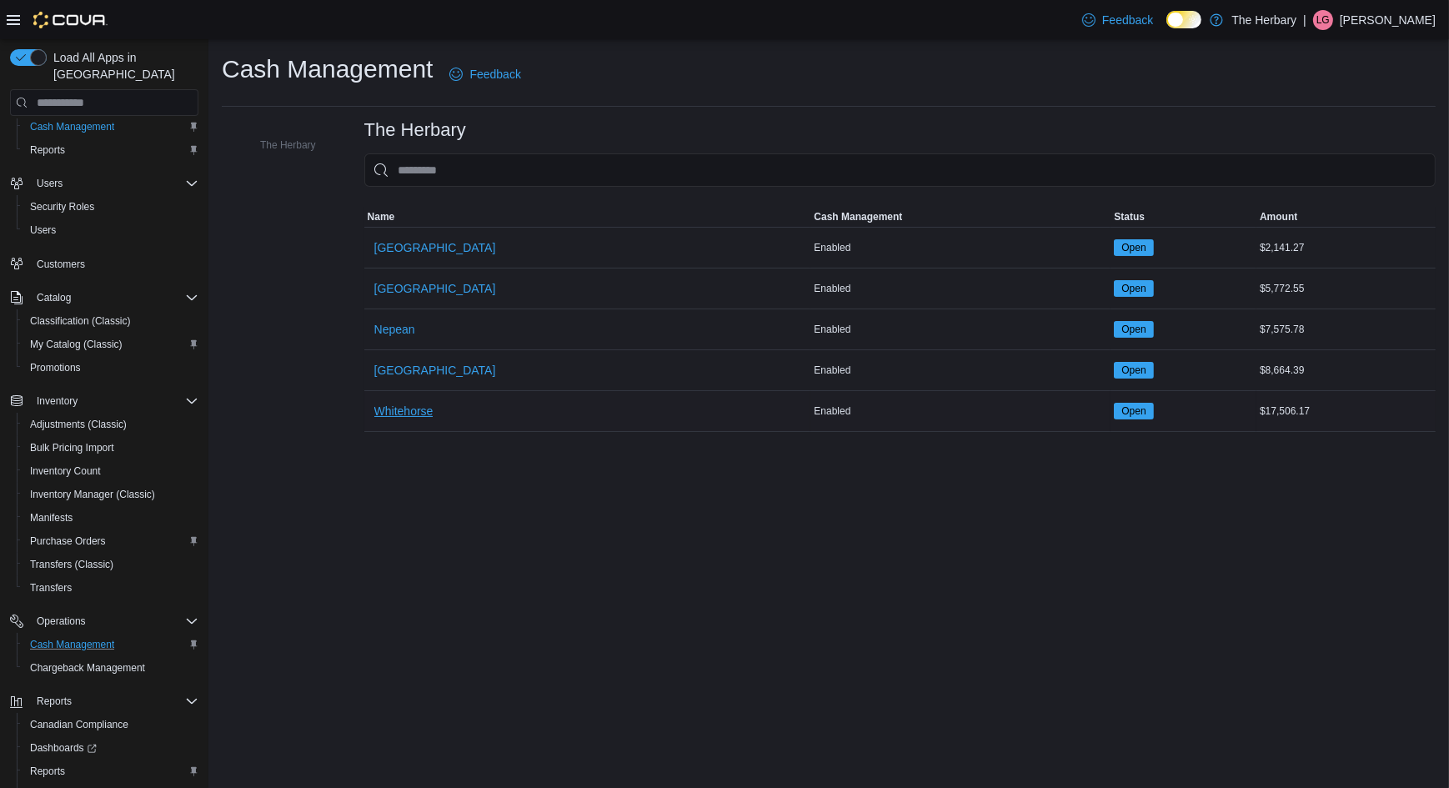  Describe the element at coordinates (111, 668) in the screenshot. I see `button: Chargeback Management` at that location.